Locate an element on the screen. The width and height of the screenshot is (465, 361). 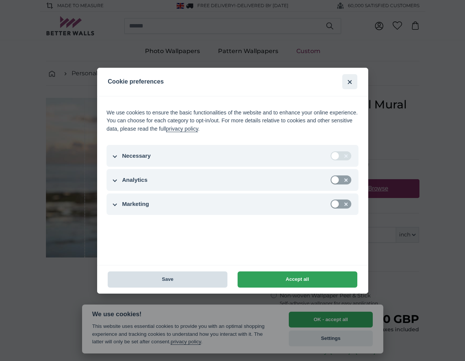
h2: Cookie preferences is located at coordinates (206, 82).